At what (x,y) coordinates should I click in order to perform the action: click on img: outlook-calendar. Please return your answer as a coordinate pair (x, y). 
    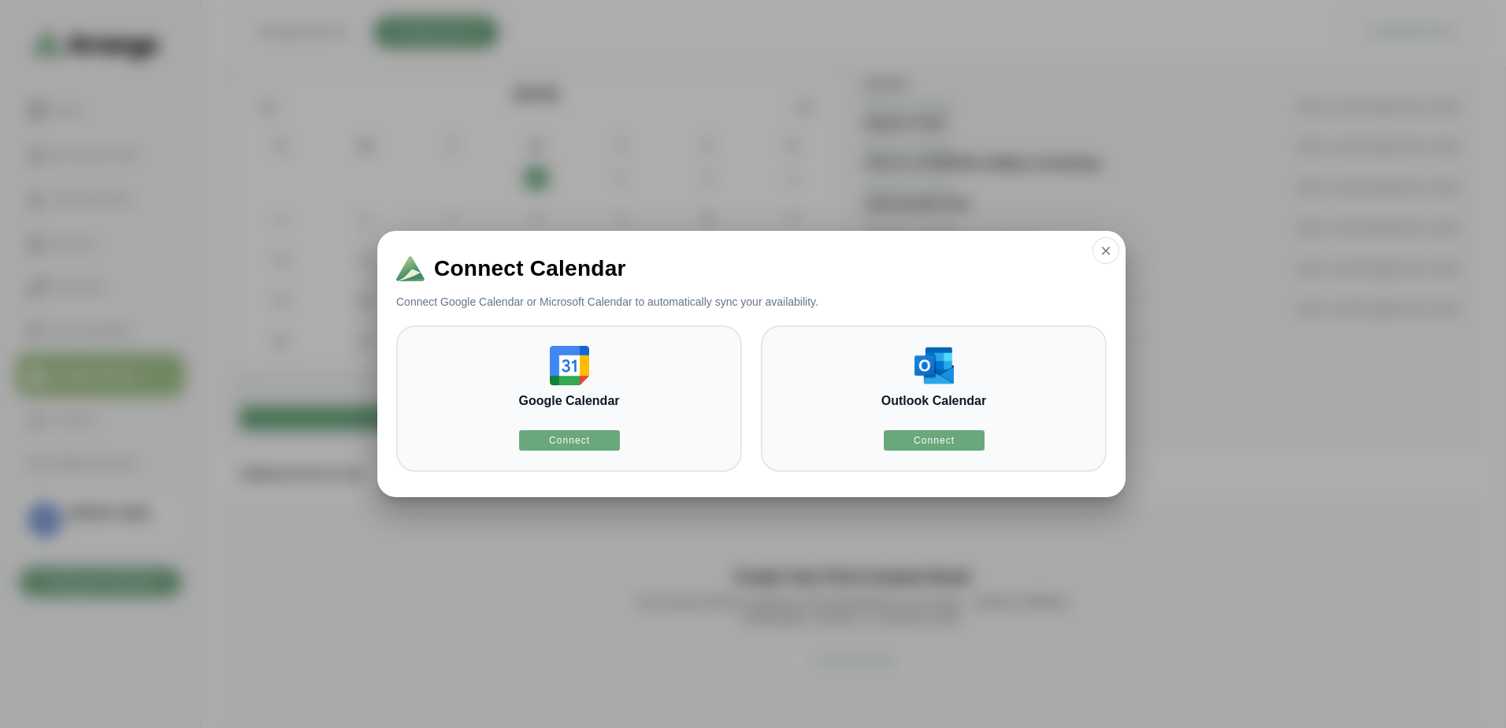
    Looking at the image, I should click on (934, 365).